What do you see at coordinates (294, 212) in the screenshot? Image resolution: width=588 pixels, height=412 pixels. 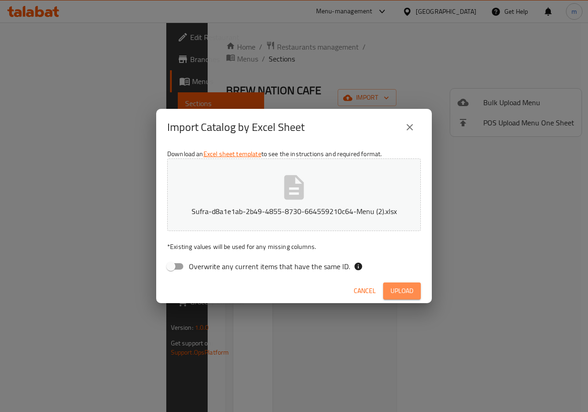 I see `div: Download an to see the instructions and required format.` at bounding box center [294, 212].